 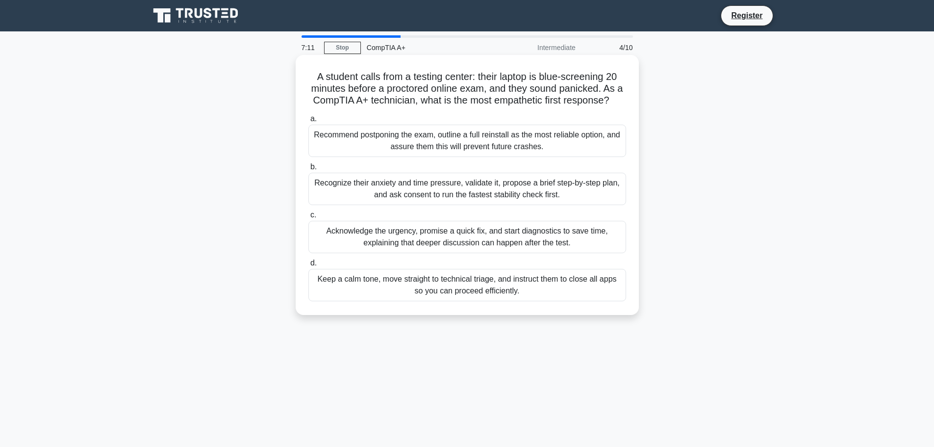 I want to click on a: Register, so click(x=747, y=15).